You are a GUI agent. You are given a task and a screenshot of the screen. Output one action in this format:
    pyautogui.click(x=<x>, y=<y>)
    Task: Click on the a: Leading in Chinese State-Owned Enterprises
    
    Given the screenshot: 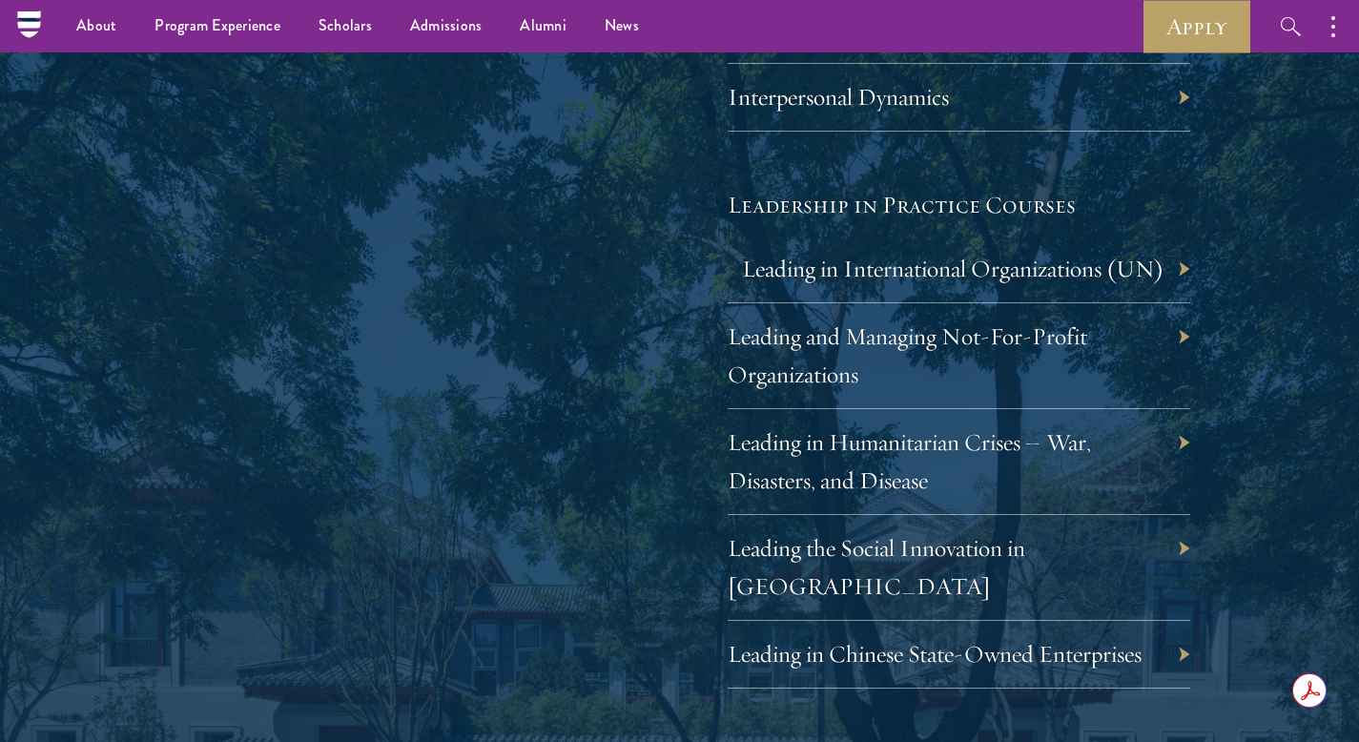 What is the action you would take?
    pyautogui.click(x=935, y=653)
    